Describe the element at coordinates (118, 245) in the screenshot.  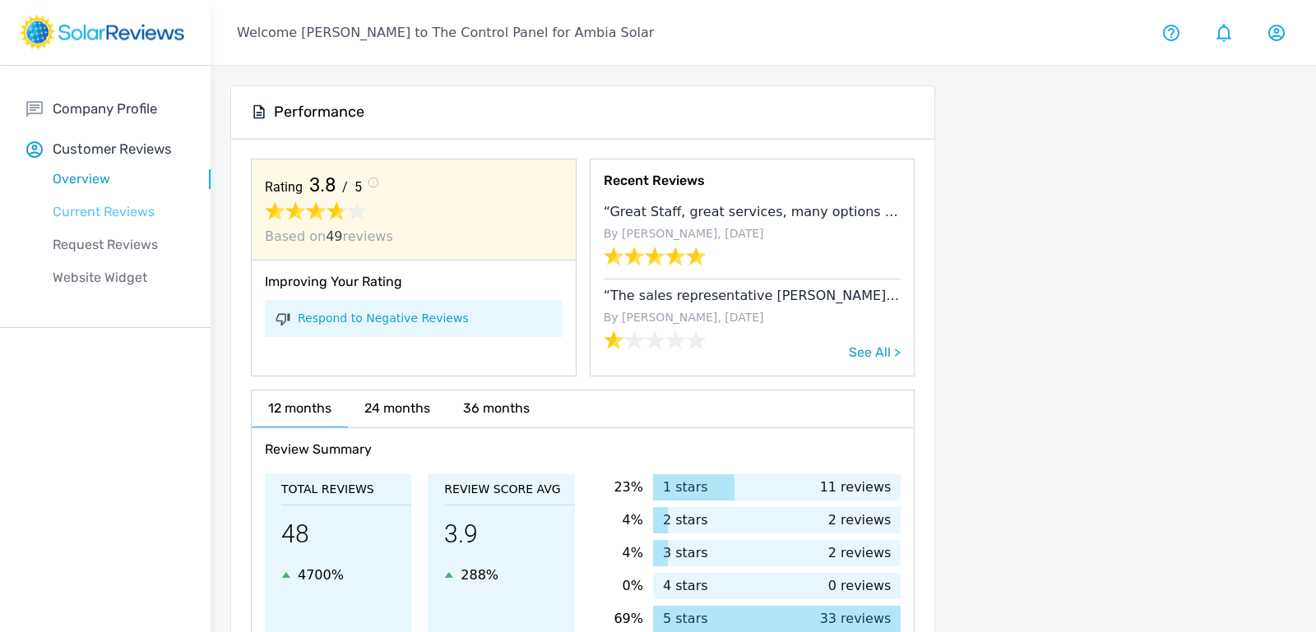
I see `p: Request Reviews` at that location.